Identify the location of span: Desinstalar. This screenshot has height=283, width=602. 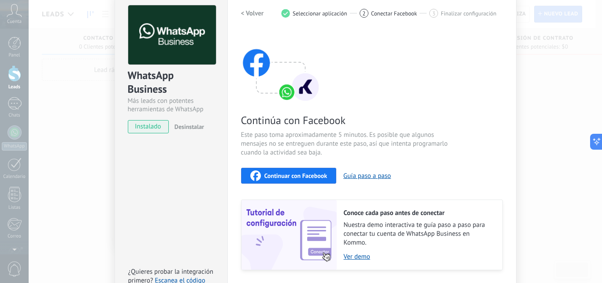
(189, 127).